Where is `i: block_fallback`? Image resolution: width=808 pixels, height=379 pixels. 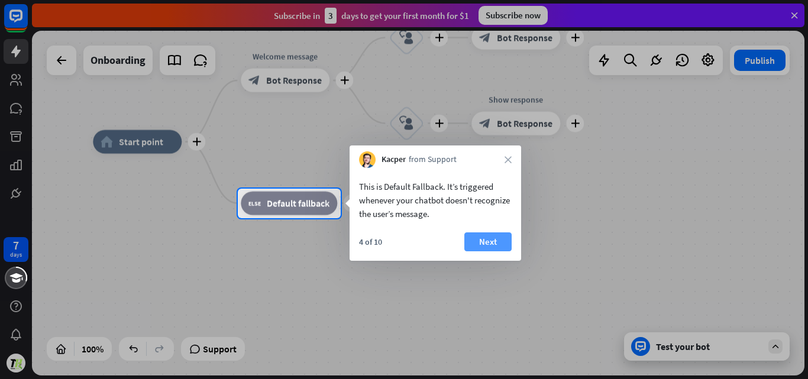
i: block_fallback is located at coordinates (254, 204).